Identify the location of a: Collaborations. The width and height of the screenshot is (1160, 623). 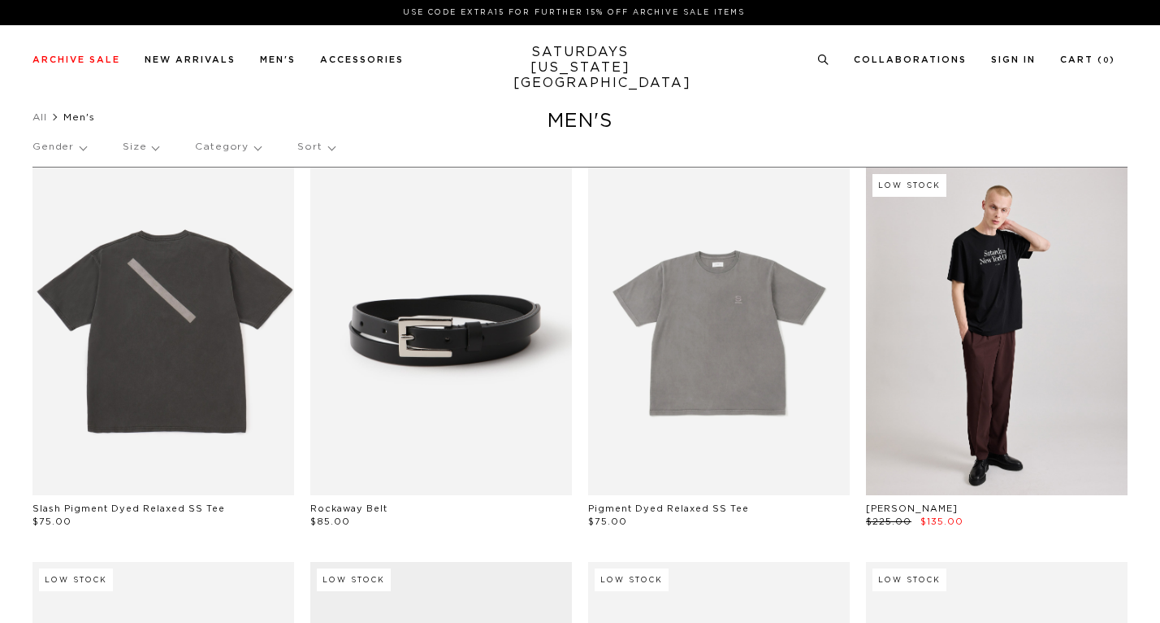
(910, 59).